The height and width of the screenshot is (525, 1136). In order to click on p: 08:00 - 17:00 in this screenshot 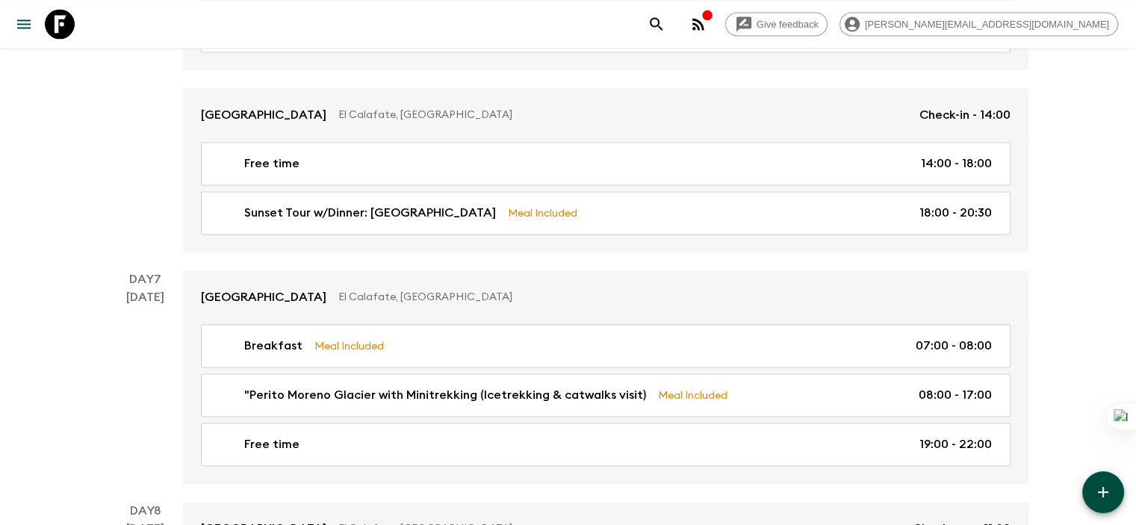, I will do `click(955, 395)`.